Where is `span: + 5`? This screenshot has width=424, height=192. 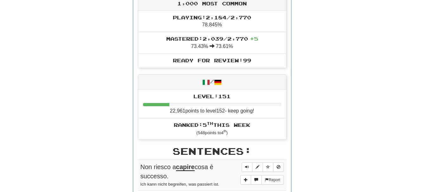
span: + 5 is located at coordinates (254, 38).